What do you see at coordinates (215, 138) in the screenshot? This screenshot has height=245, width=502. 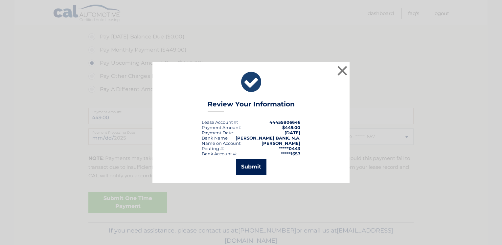 I see `div: Bank Name:` at bounding box center [215, 138].